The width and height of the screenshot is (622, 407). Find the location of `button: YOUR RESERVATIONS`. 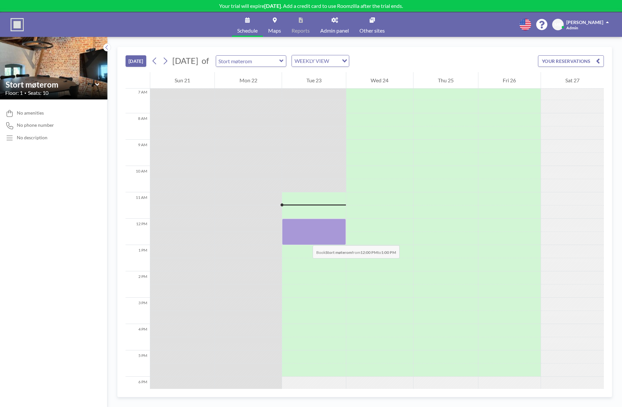

button: YOUR RESERVATIONS is located at coordinates (571, 61).